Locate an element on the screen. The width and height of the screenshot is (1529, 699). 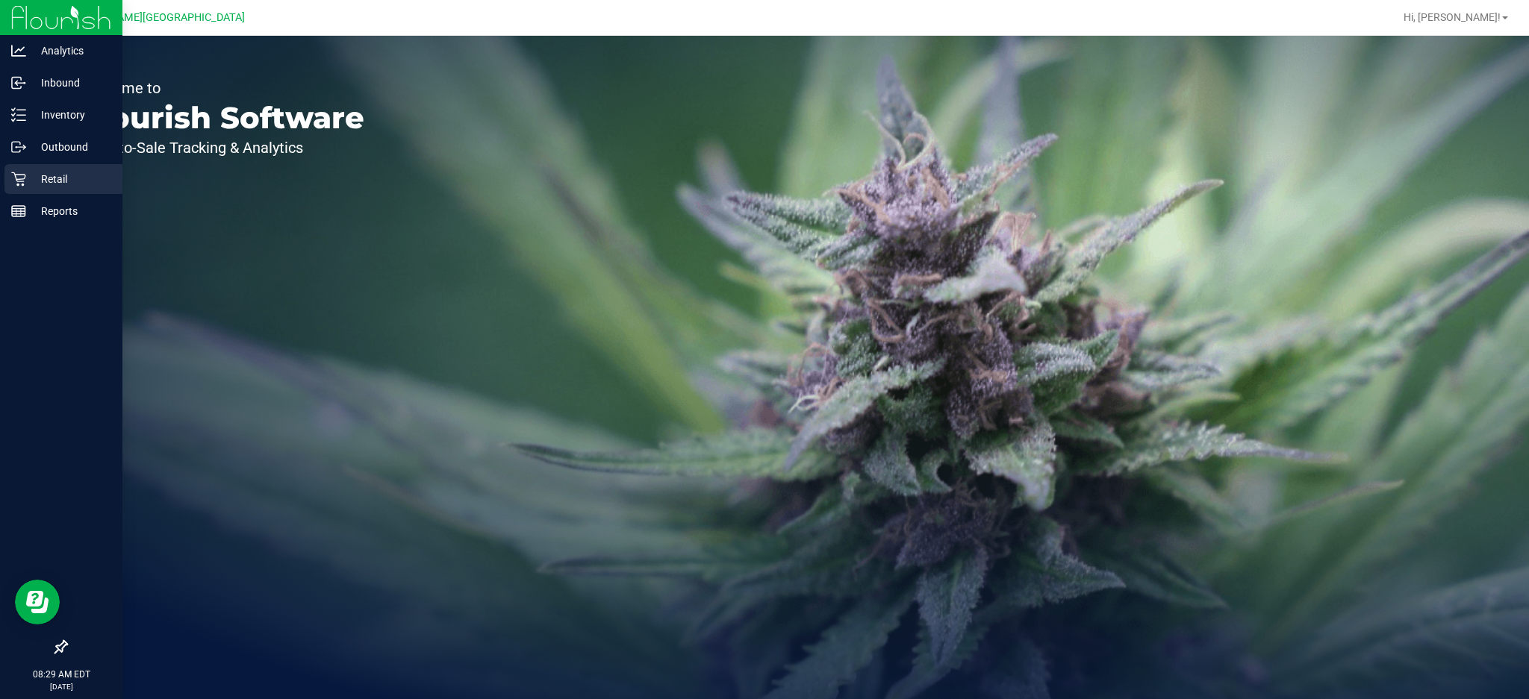
inline-svg: Inventory is located at coordinates (19, 115).